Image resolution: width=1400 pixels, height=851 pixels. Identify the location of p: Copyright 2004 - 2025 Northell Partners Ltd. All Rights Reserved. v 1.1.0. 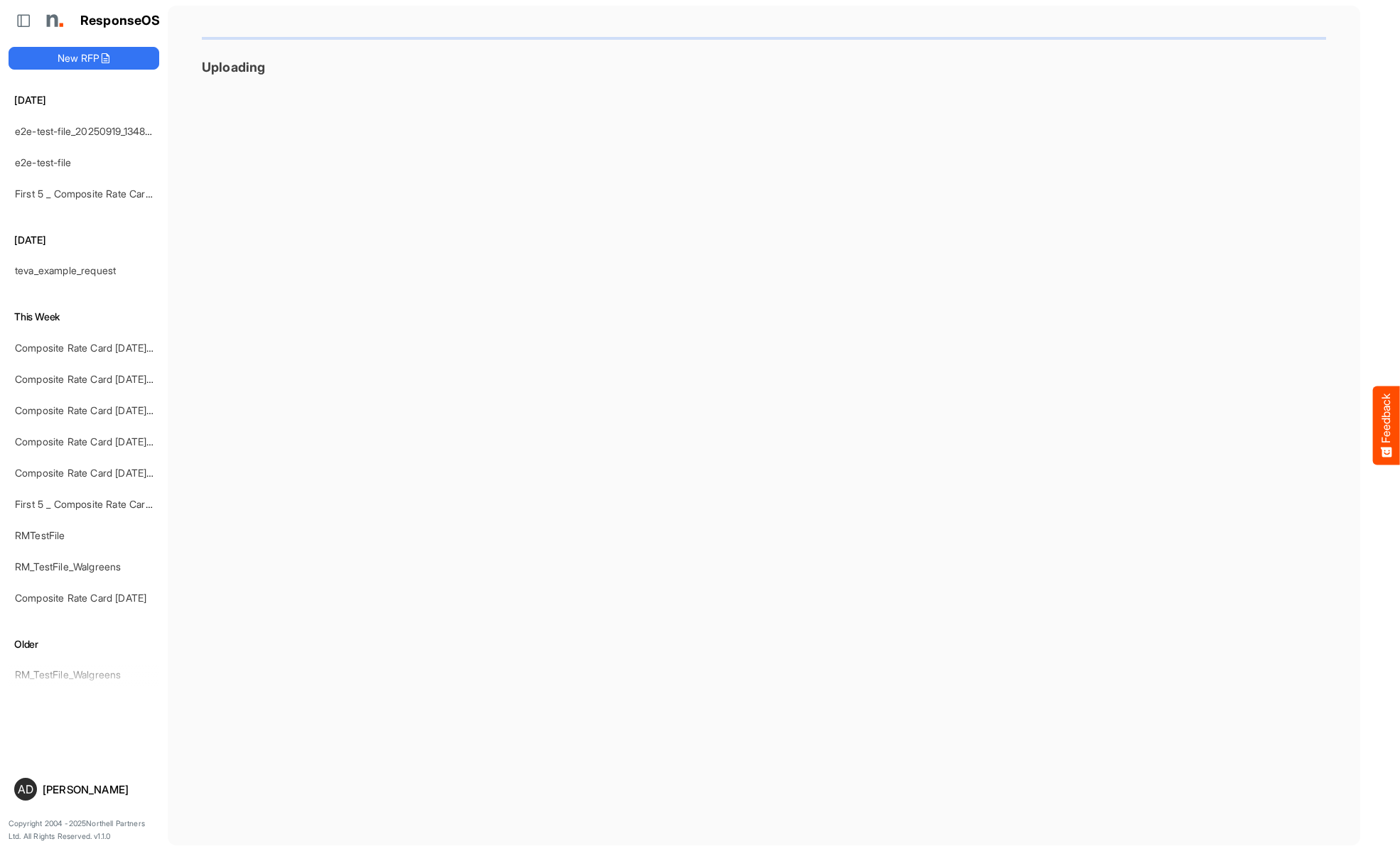
(84, 829).